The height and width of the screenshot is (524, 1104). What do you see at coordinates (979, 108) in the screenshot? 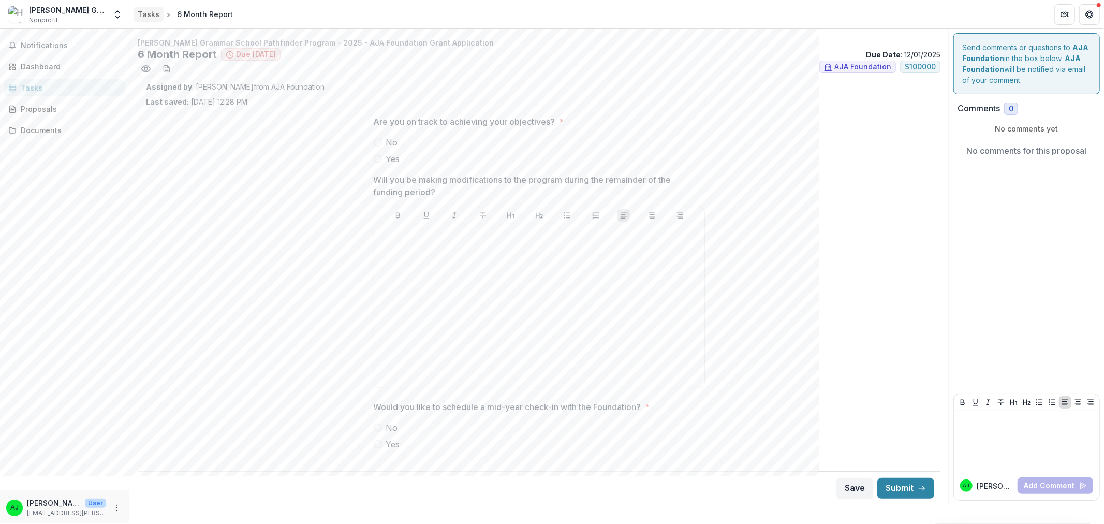
I see `h2: Comments` at bounding box center [979, 108].